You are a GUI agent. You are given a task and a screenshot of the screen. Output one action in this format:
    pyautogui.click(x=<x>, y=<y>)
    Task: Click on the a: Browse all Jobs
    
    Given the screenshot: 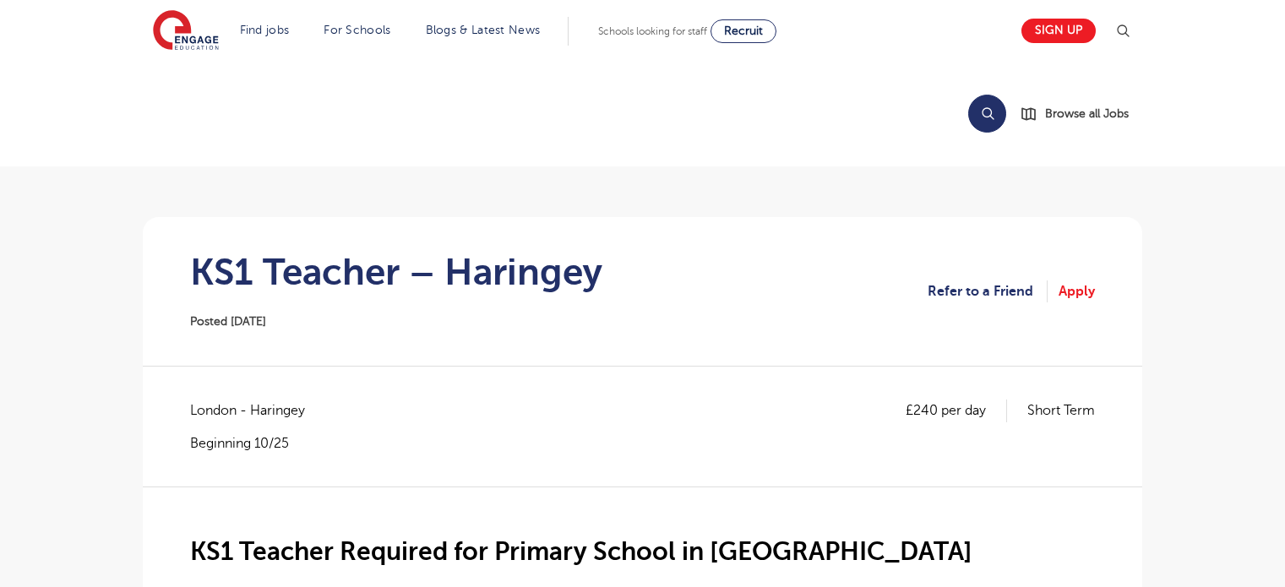 What is the action you would take?
    pyautogui.click(x=1081, y=113)
    